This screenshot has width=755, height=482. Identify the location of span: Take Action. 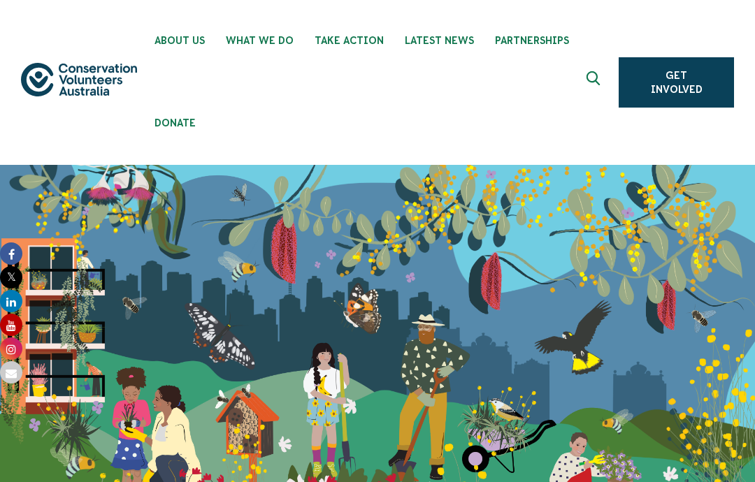
(349, 41).